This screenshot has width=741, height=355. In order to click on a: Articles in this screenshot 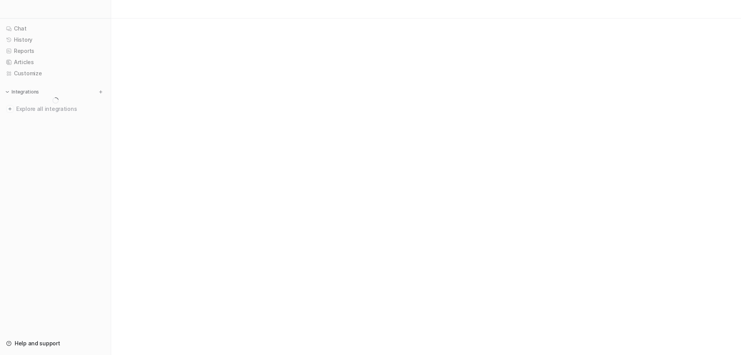, I will do `click(55, 62)`.